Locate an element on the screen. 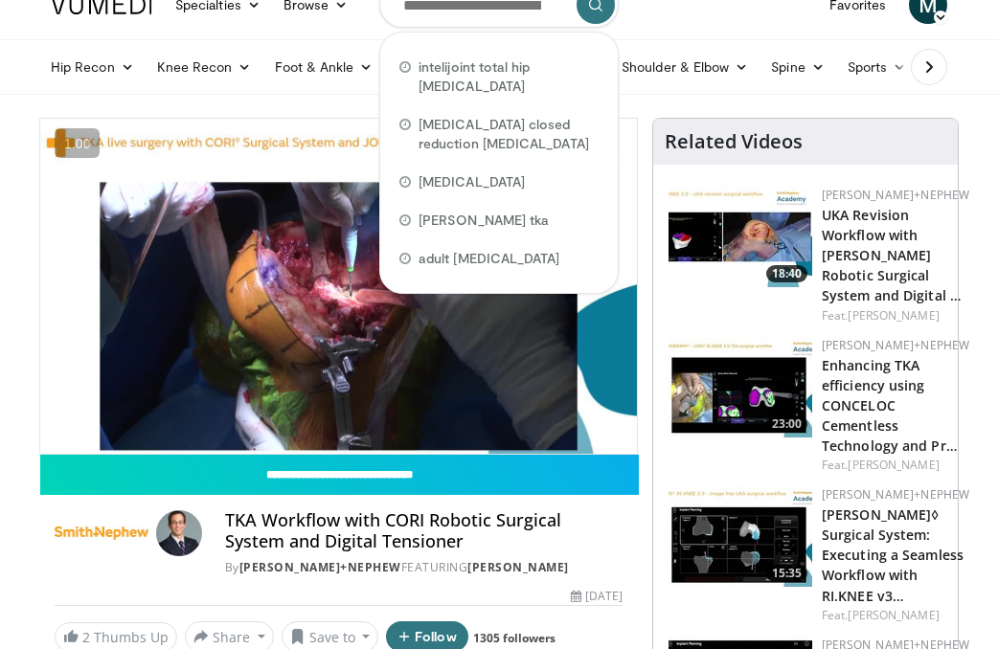  a: 15:35 is located at coordinates (740, 536).